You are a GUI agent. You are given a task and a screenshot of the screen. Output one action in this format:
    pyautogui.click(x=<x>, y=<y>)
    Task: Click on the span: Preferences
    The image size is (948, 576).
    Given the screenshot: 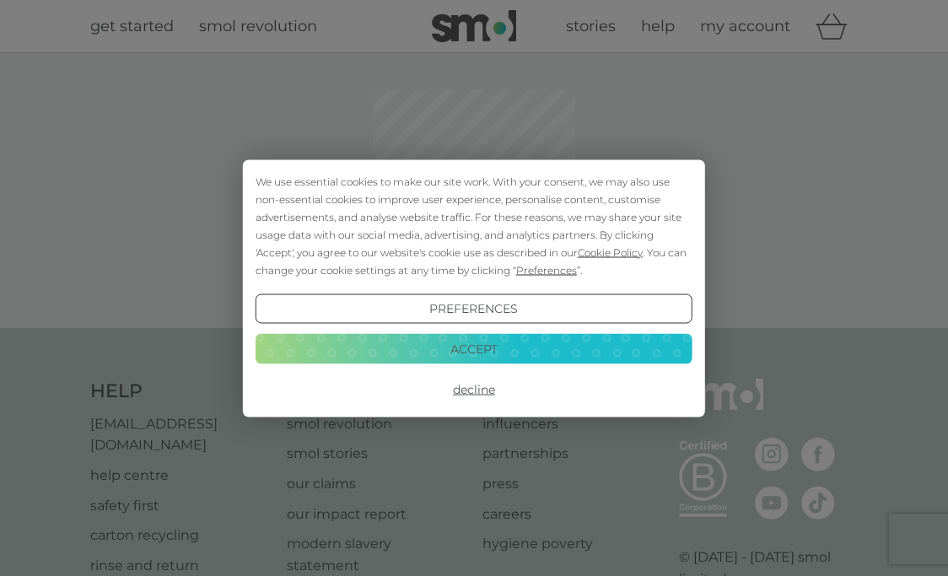 What is the action you would take?
    pyautogui.click(x=547, y=269)
    